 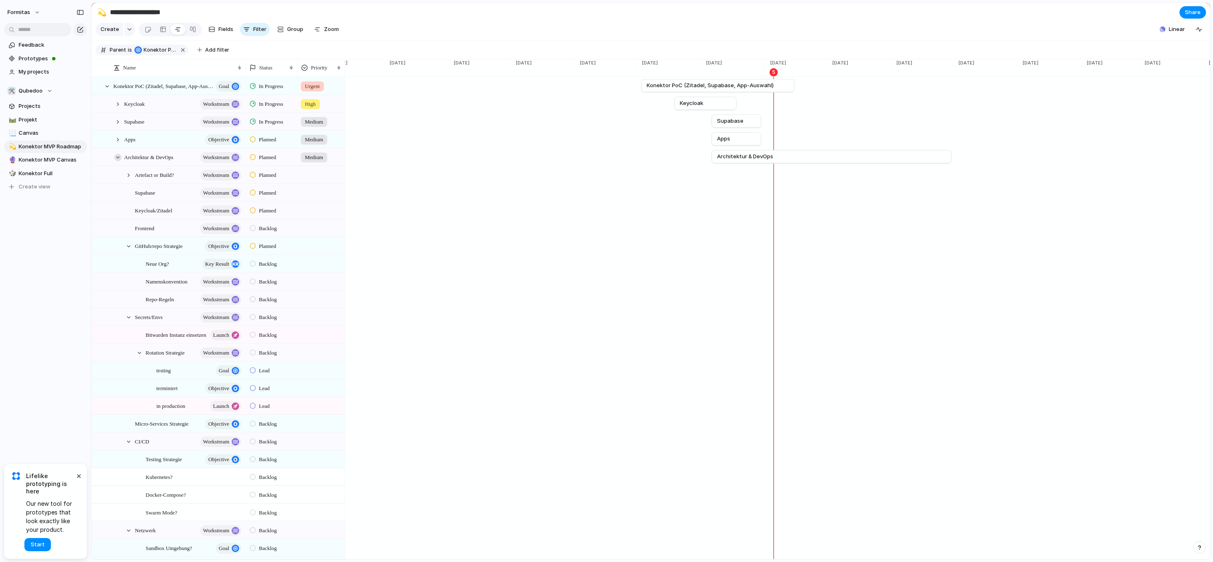 I want to click on a: Projects, so click(x=45, y=106).